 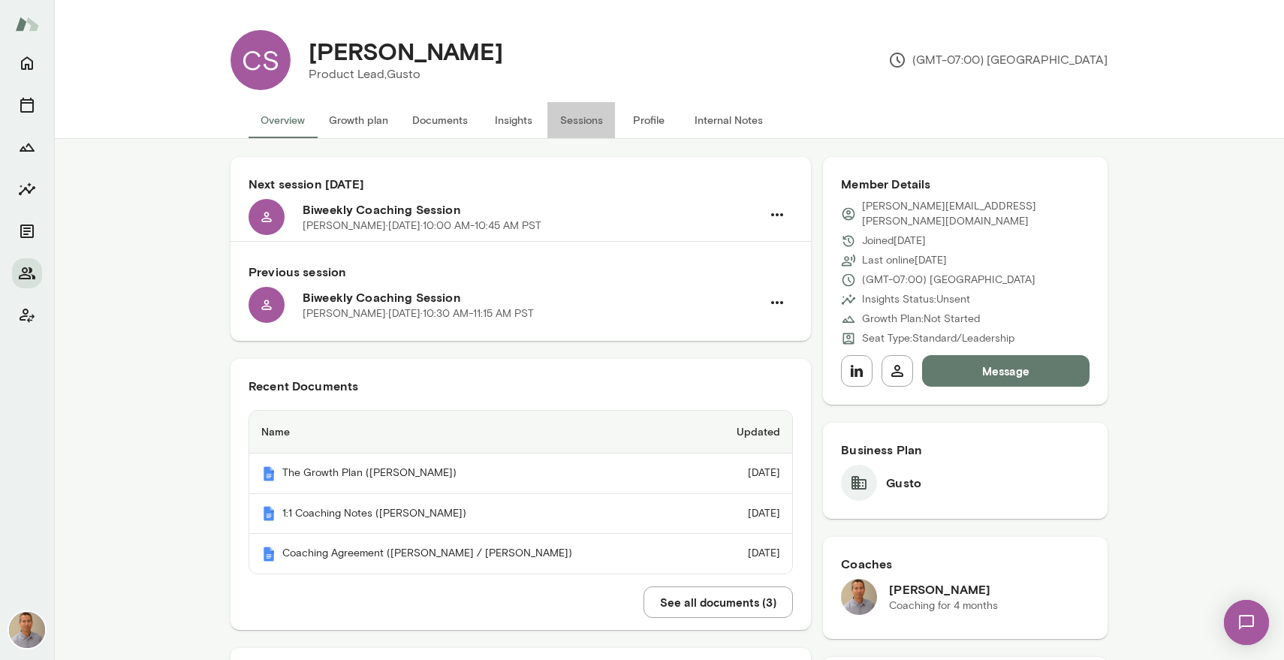 I want to click on button: Growth plan, so click(x=358, y=120).